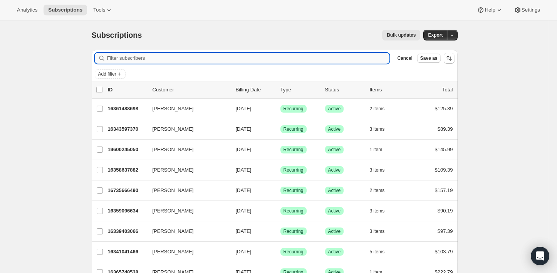 Image resolution: width=557 pixels, height=273 pixels. What do you see at coordinates (435, 35) in the screenshot?
I see `span: Export` at bounding box center [435, 35].